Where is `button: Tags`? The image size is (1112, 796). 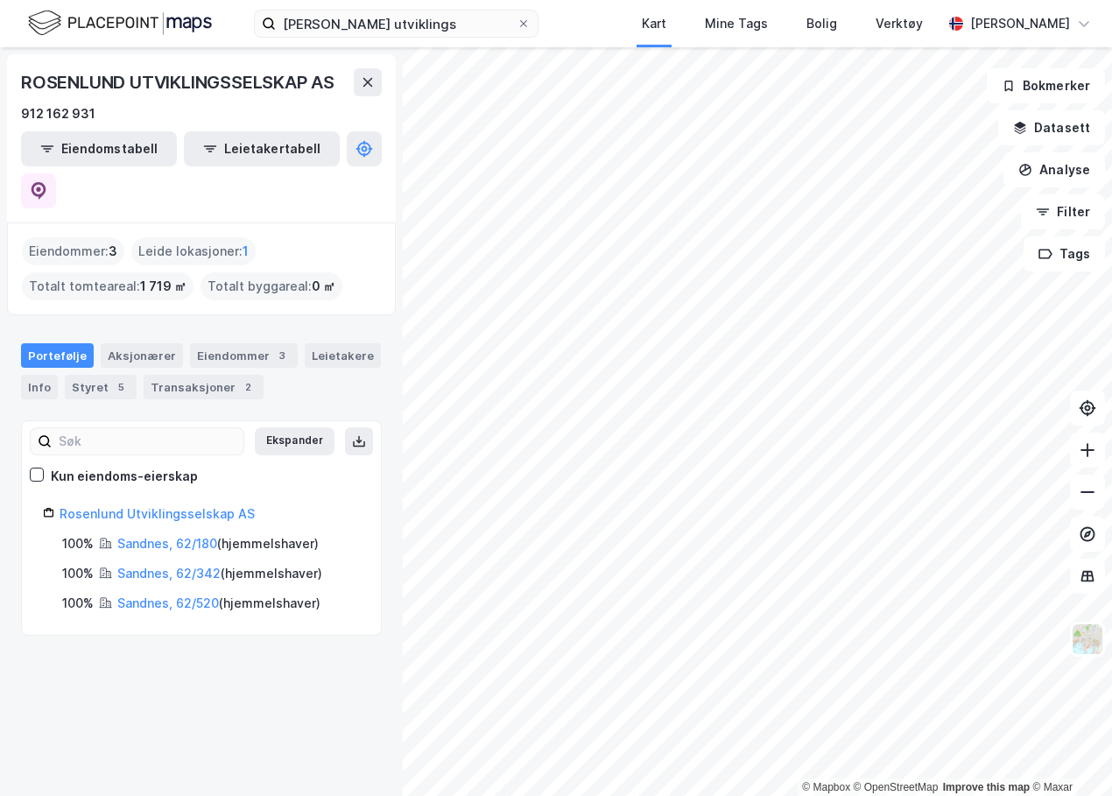
button: Tags is located at coordinates (1064, 254).